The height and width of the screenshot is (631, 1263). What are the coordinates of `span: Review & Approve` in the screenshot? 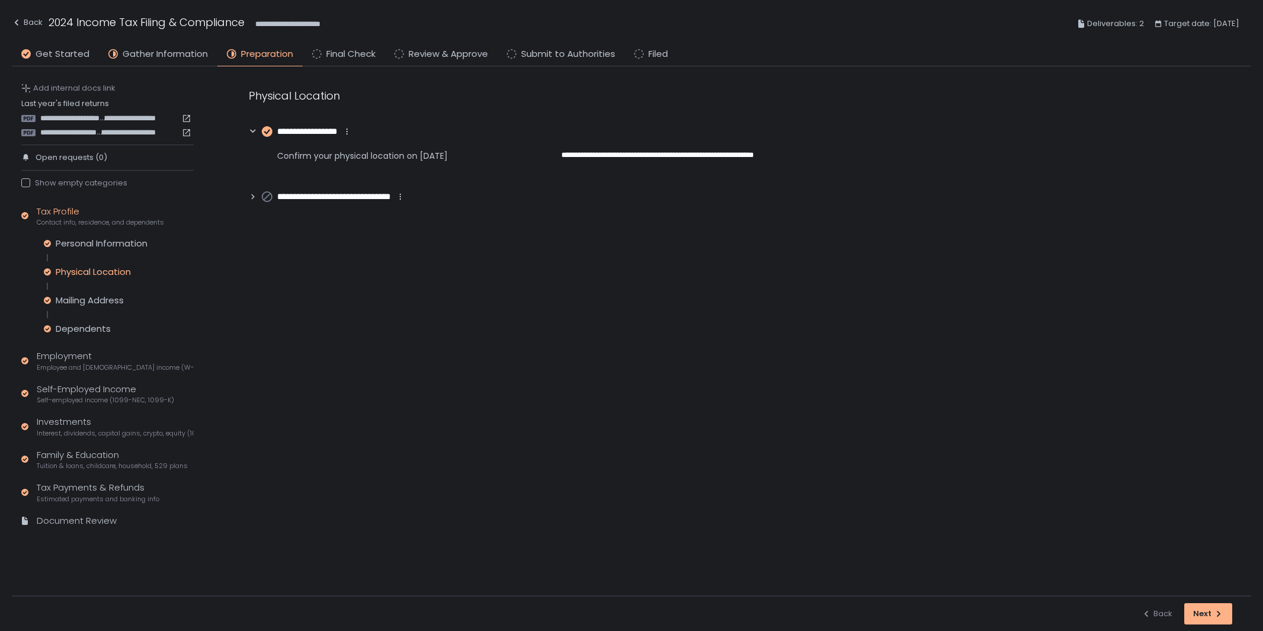 It's located at (448, 54).